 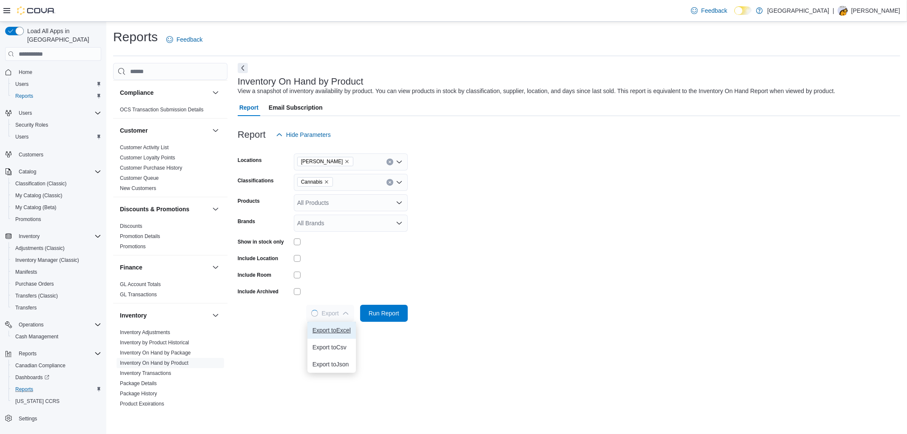 I want to click on a: Transfers (Classic), so click(x=37, y=296).